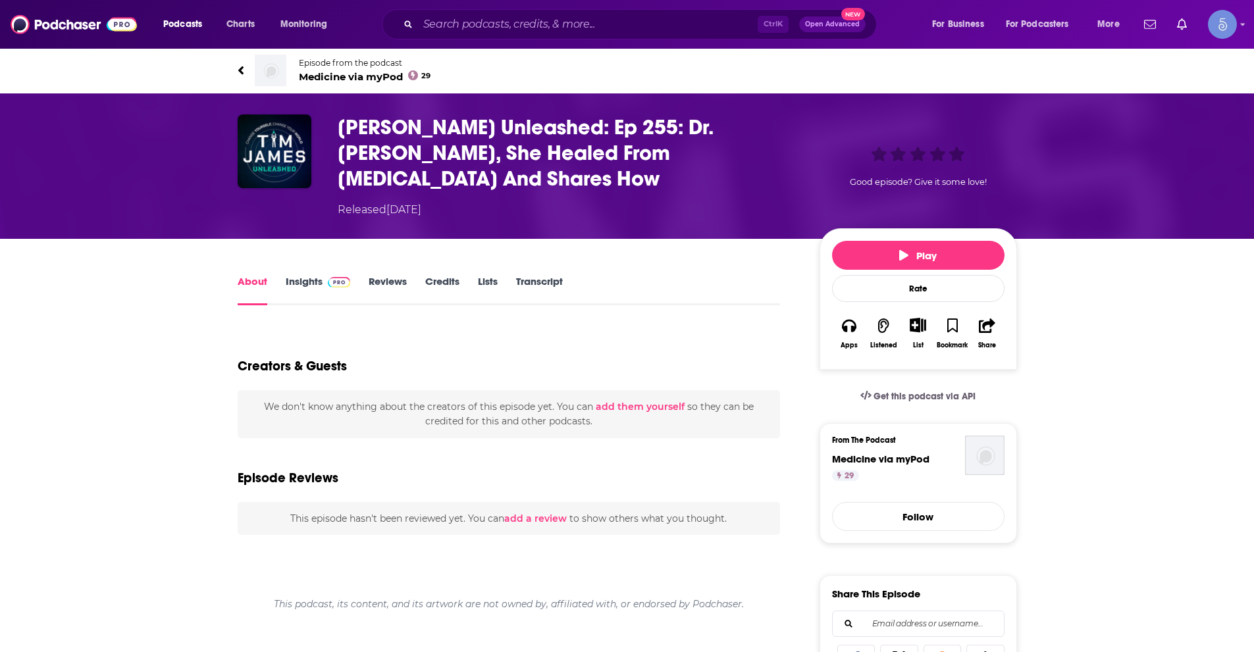  What do you see at coordinates (918, 517) in the screenshot?
I see `button: Follow` at bounding box center [918, 517].